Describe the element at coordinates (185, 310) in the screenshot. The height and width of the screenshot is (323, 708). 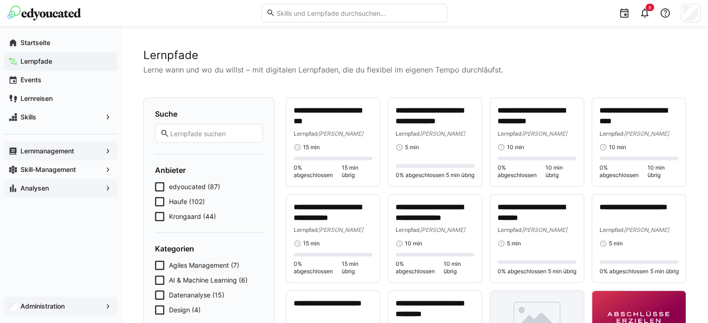
I see `span: Design (4)` at that location.